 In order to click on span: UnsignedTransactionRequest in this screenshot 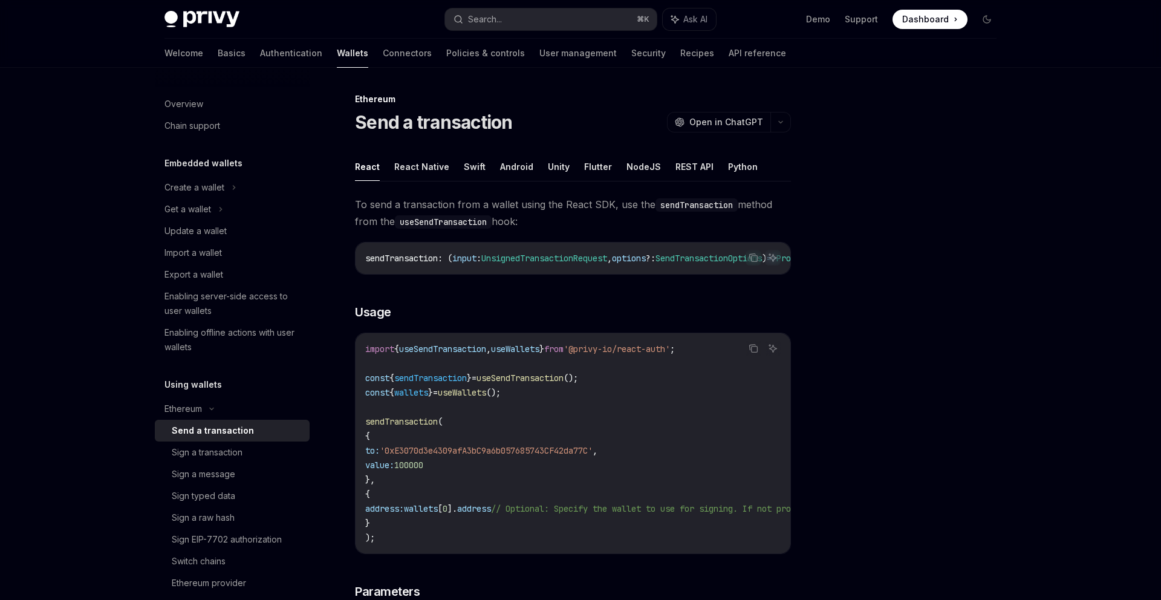, I will do `click(544, 258)`.